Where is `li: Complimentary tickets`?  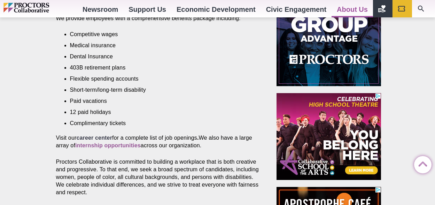 li: Complimentary tickets is located at coordinates (160, 124).